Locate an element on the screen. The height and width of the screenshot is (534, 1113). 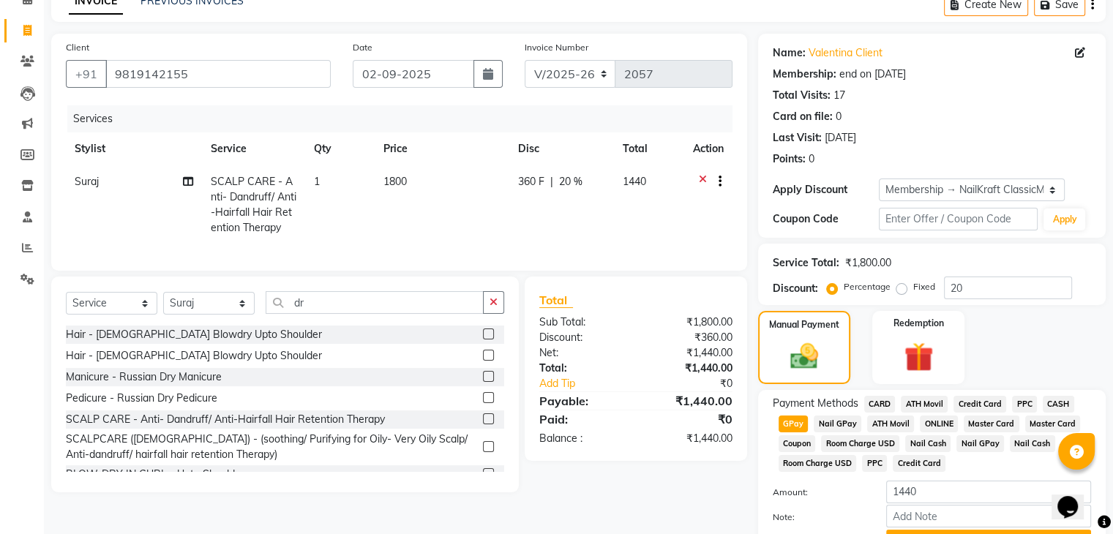
span: Payment Methods is located at coordinates (815, 403).